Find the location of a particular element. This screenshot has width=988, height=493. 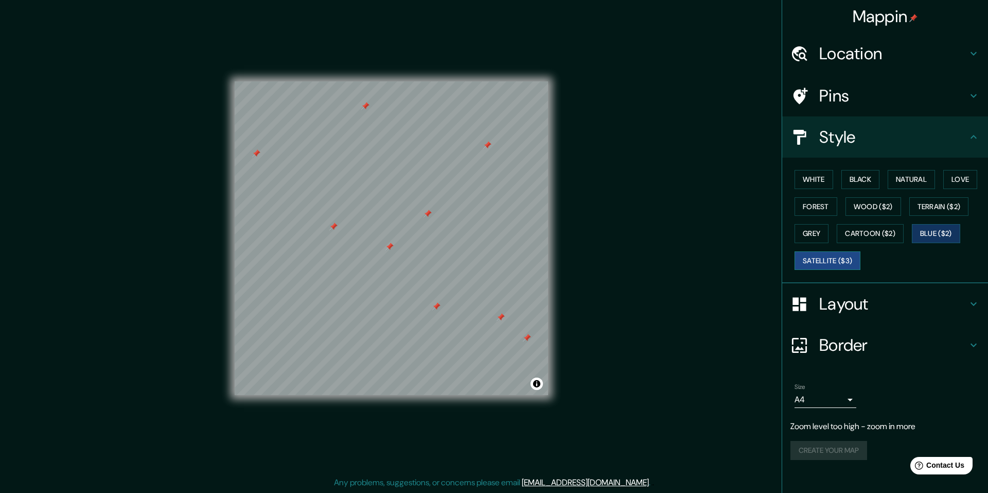

button: Blue ($2) is located at coordinates (936, 233).